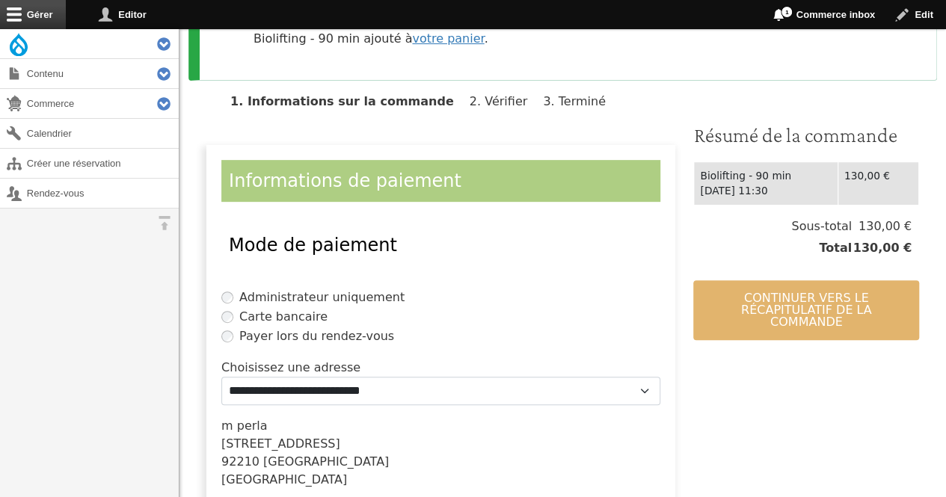  Describe the element at coordinates (252, 426) in the screenshot. I see `span: perla` at that location.